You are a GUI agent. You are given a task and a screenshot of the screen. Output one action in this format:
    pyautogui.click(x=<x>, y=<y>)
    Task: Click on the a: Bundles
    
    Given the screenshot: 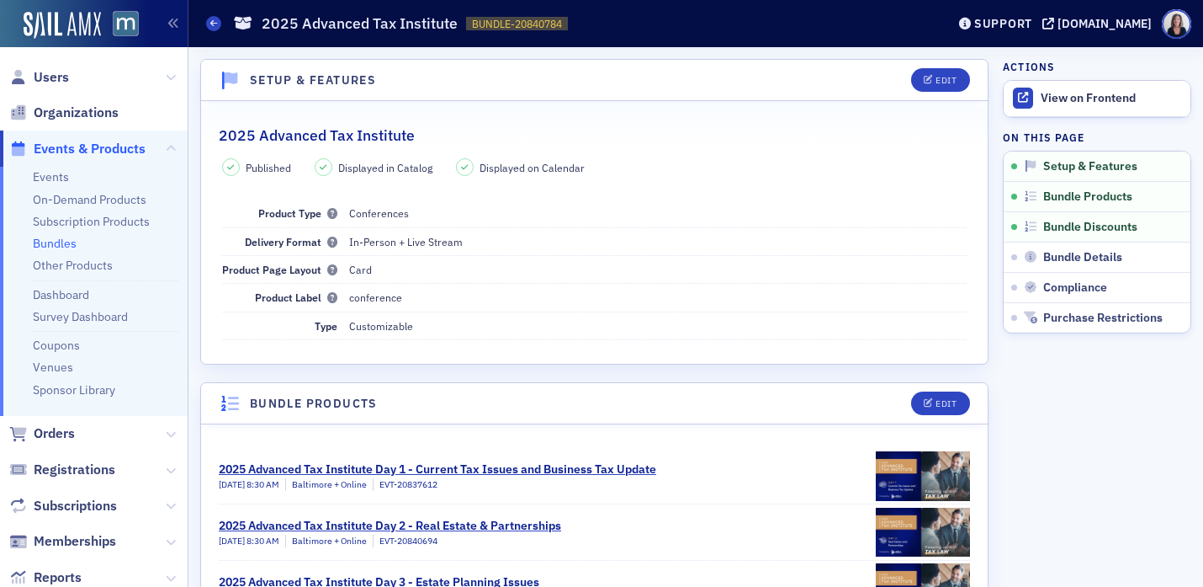 What is the action you would take?
    pyautogui.click(x=55, y=243)
    